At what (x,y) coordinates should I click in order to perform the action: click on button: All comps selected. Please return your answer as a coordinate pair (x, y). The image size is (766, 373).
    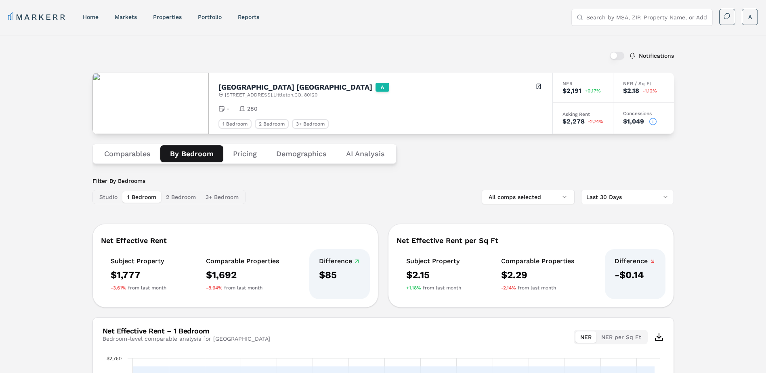
    Looking at the image, I should click on (528, 197).